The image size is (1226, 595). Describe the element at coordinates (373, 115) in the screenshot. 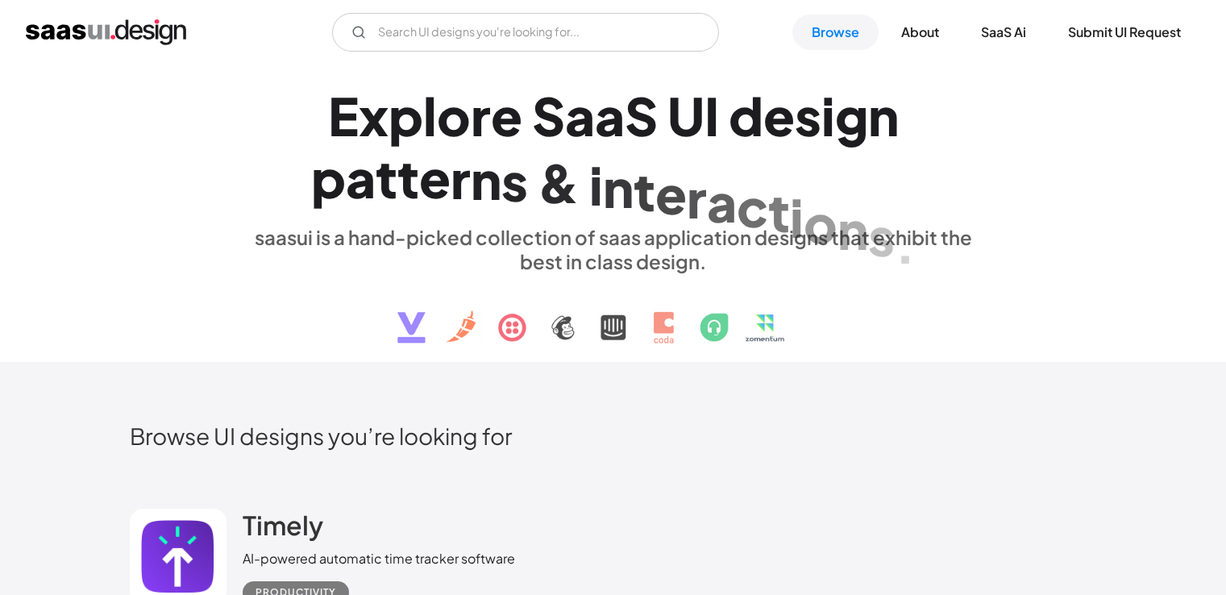

I see `div: x` at that location.